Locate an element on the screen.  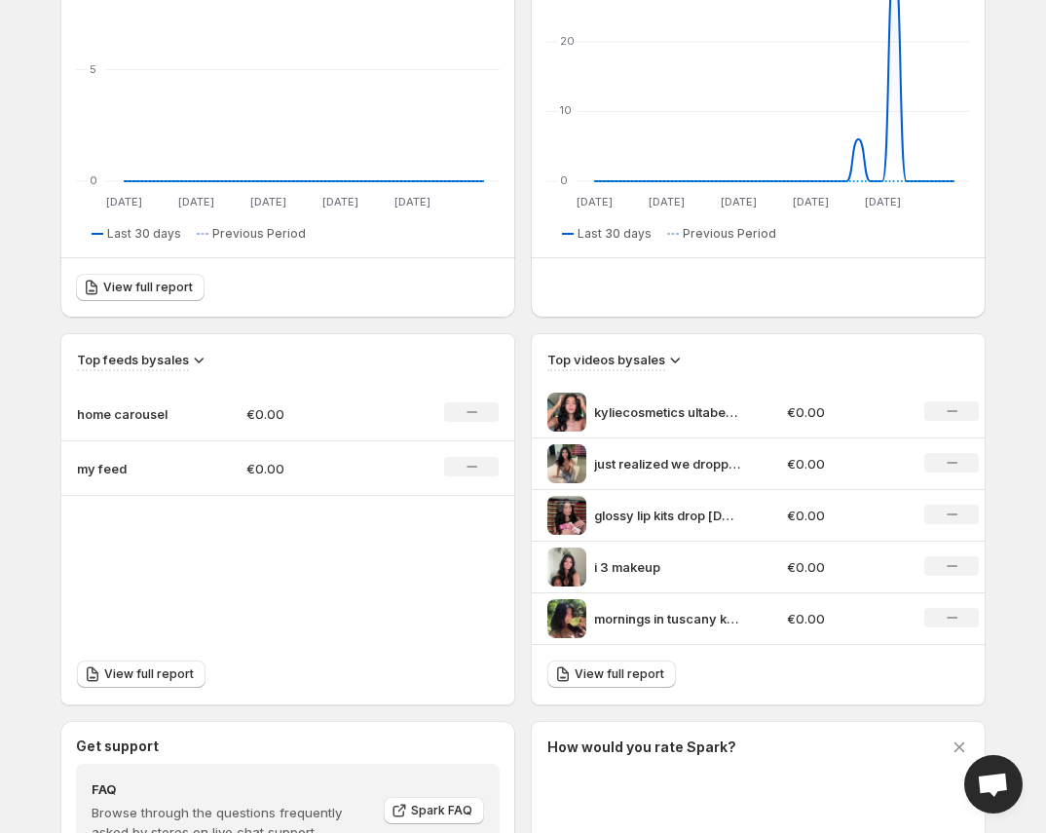
p: i 3 makeup is located at coordinates (667, 567).